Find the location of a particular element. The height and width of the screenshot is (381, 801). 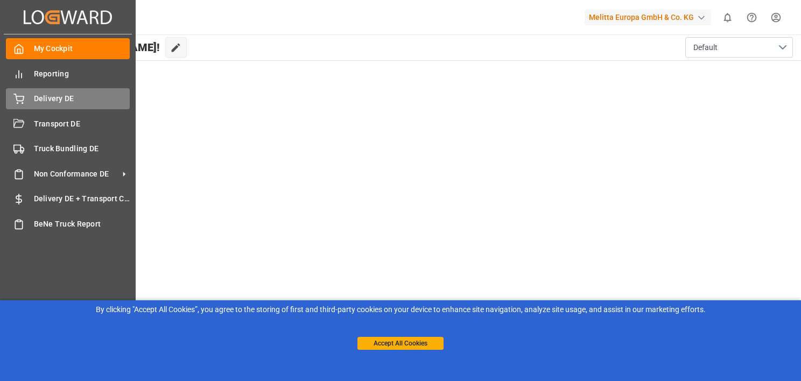

span: Delivery DE is located at coordinates (82, 99).